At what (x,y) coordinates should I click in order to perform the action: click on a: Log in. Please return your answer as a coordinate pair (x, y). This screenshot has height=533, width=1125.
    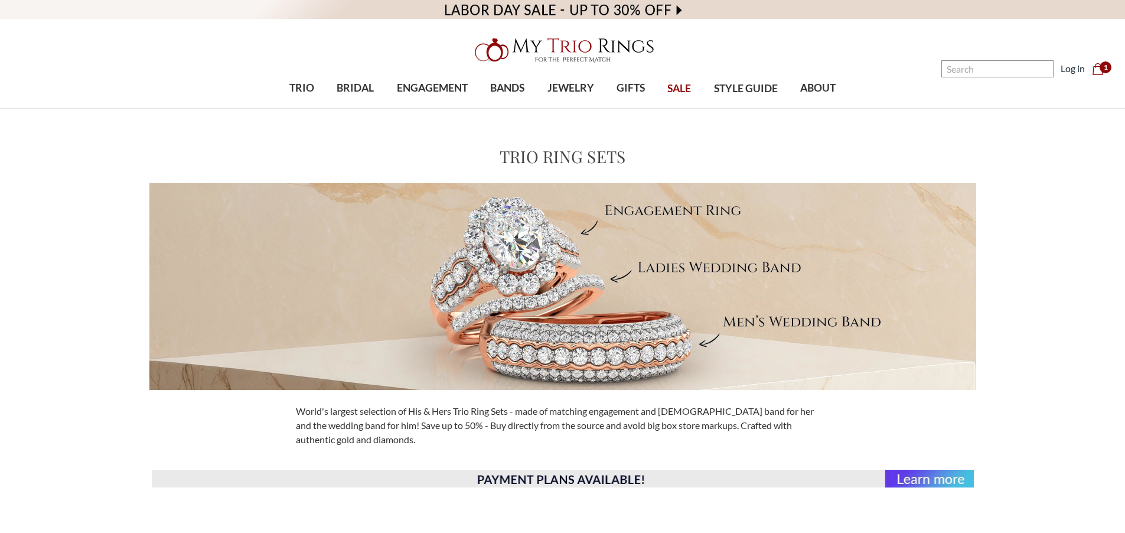
    Looking at the image, I should click on (1073, 69).